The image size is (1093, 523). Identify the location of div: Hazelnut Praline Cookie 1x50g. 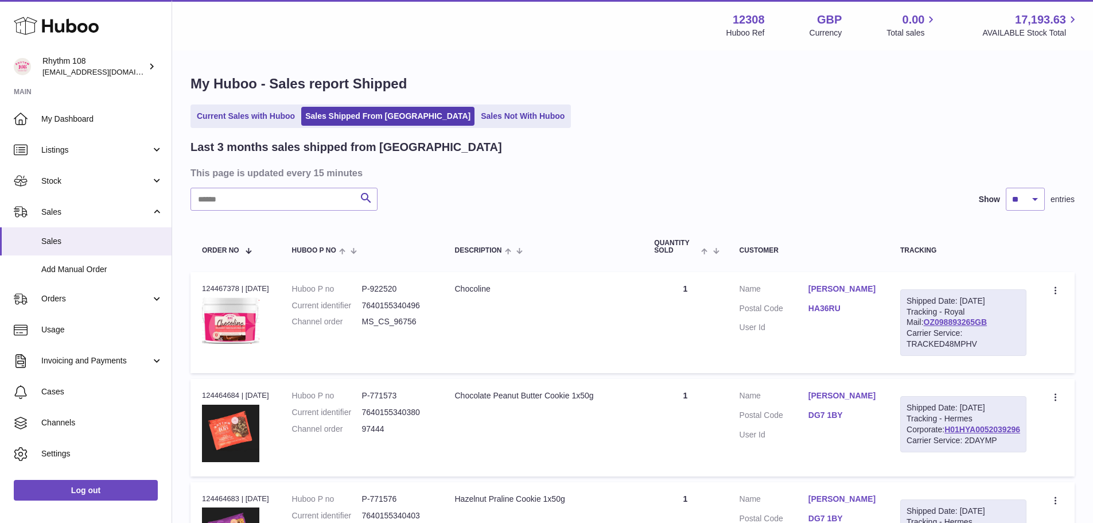
(543, 499).